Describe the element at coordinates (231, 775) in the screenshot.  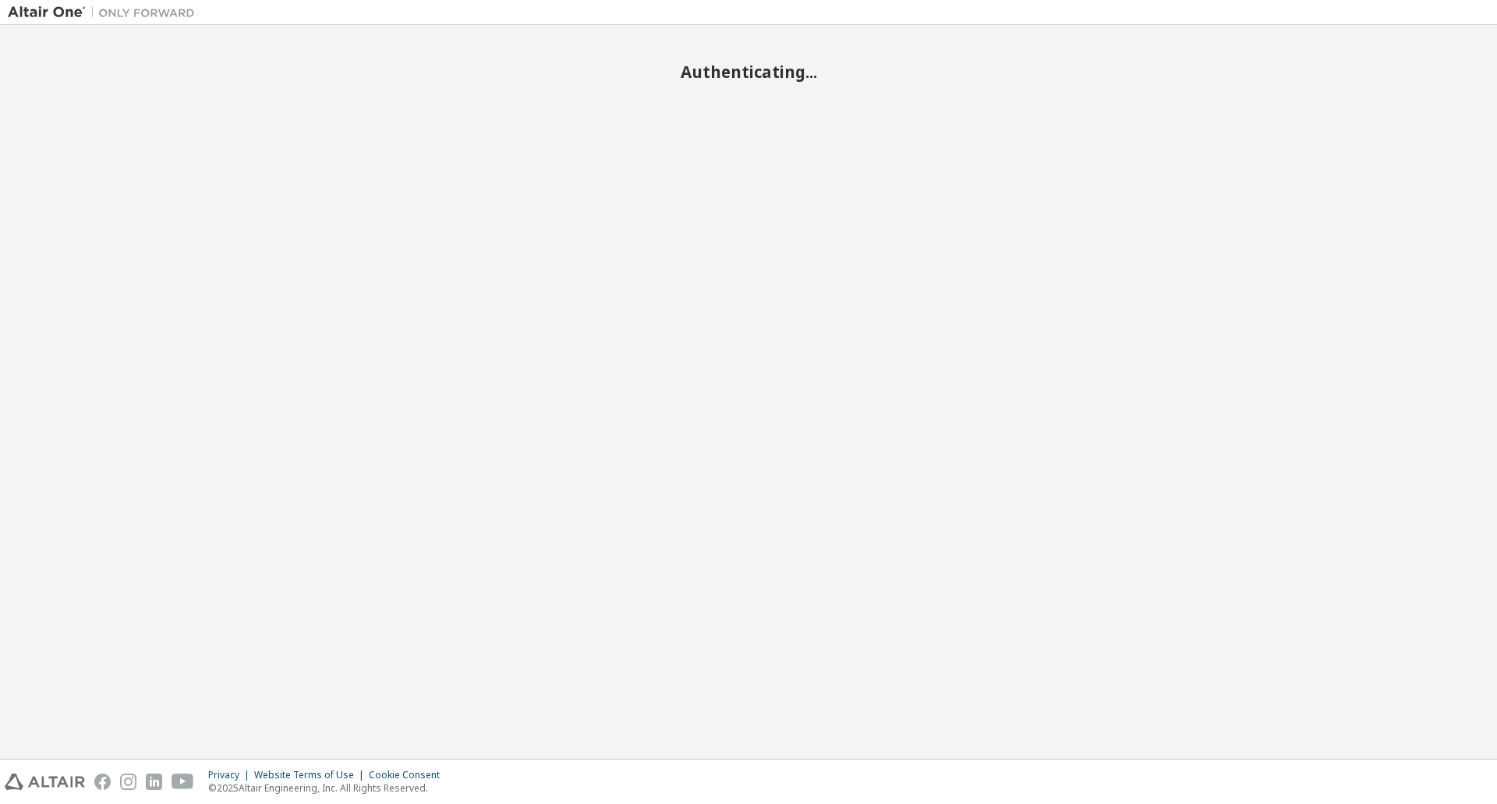
I see `div: Privacy` at that location.